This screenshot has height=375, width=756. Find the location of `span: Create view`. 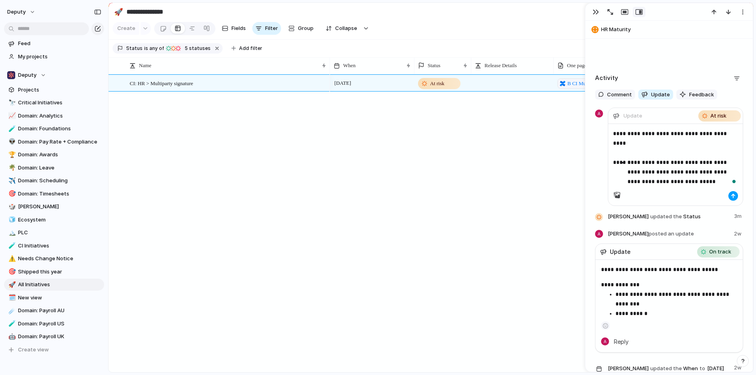

span: Create view is located at coordinates (33, 350).